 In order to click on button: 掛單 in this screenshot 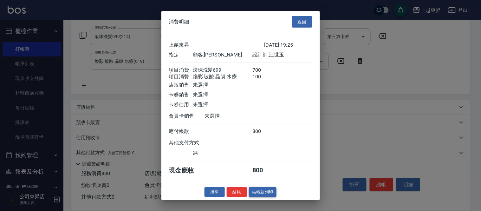, I will do `click(215, 192)`.